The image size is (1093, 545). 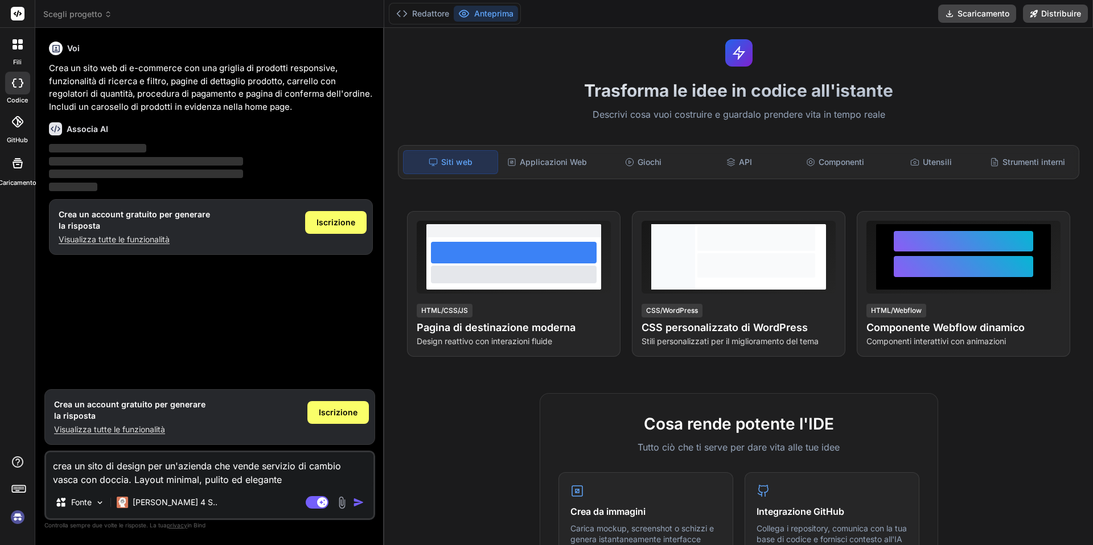 What do you see at coordinates (1034, 162) in the screenshot?
I see `font: Strumenti interni` at bounding box center [1034, 162].